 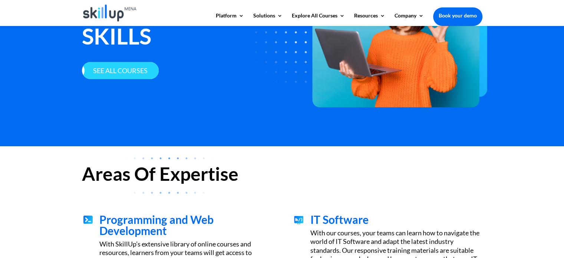 I want to click on span: IT Software, so click(x=339, y=219).